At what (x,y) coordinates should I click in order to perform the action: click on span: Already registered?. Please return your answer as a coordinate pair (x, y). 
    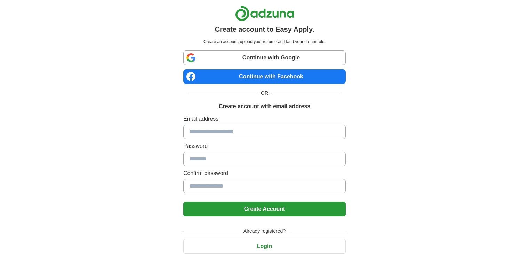
    Looking at the image, I should click on (264, 231).